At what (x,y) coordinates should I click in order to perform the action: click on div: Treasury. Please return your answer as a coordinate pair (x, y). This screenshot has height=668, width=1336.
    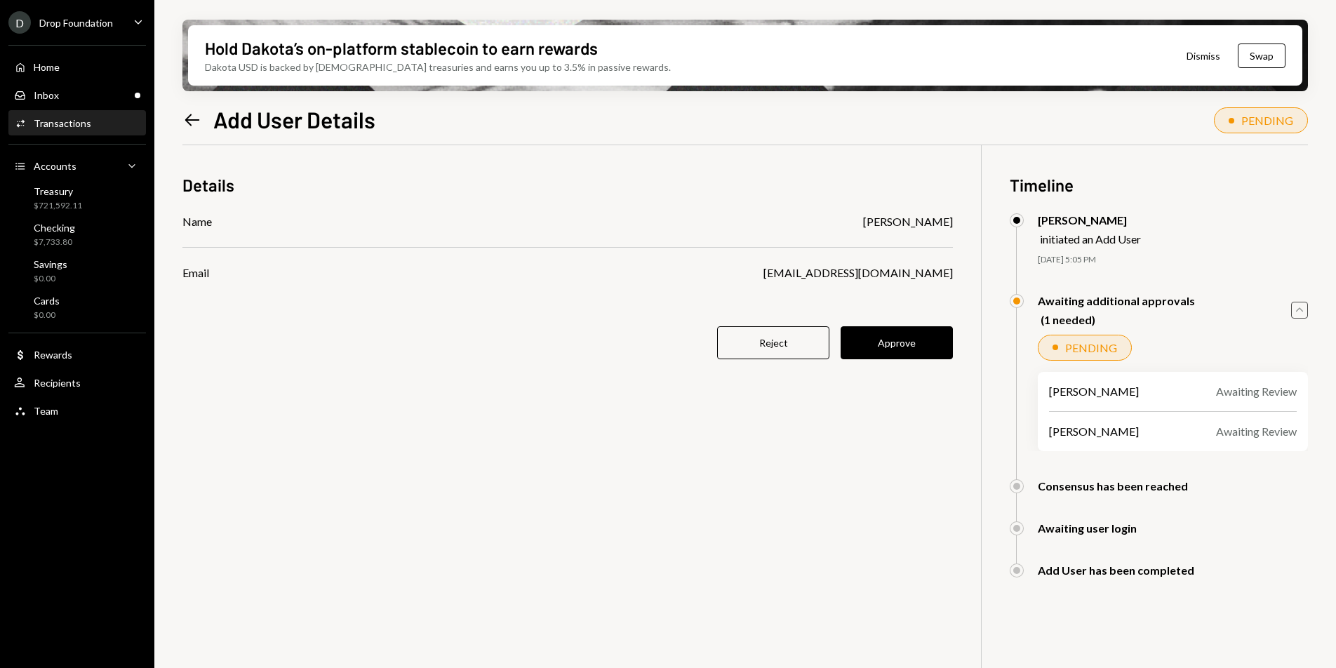
    Looking at the image, I should click on (58, 191).